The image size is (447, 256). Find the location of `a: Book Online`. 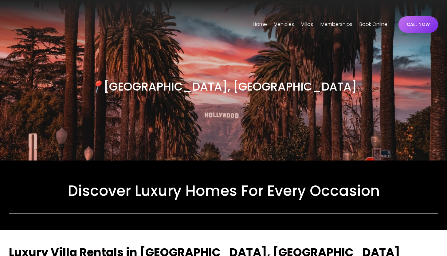

a: Book Online is located at coordinates (374, 24).